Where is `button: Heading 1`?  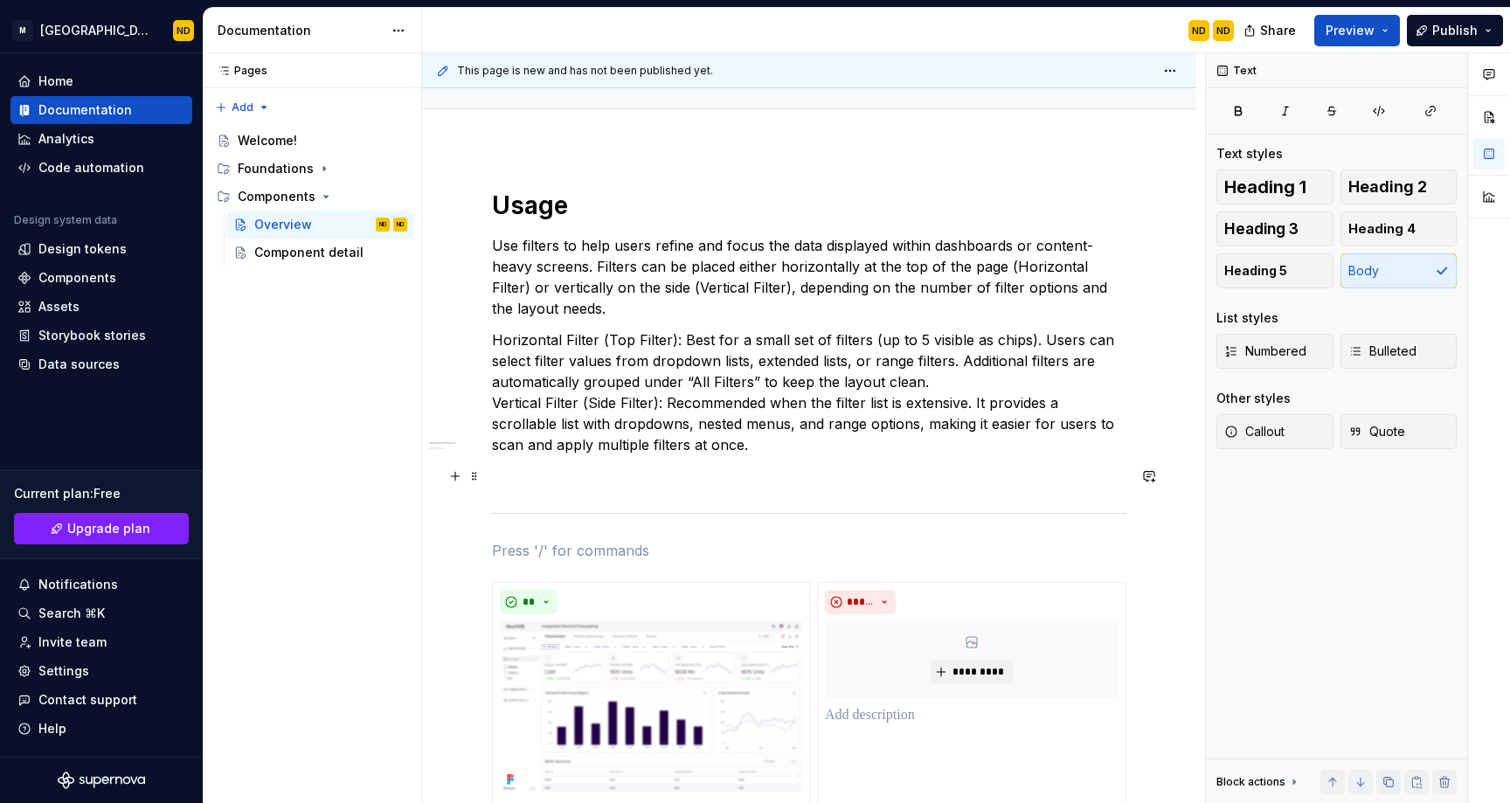 button: Heading 1 is located at coordinates (1275, 187).